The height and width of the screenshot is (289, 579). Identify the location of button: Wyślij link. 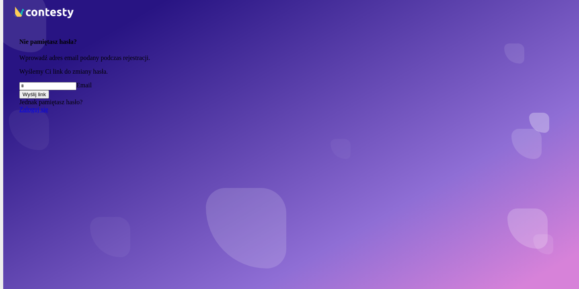
(34, 94).